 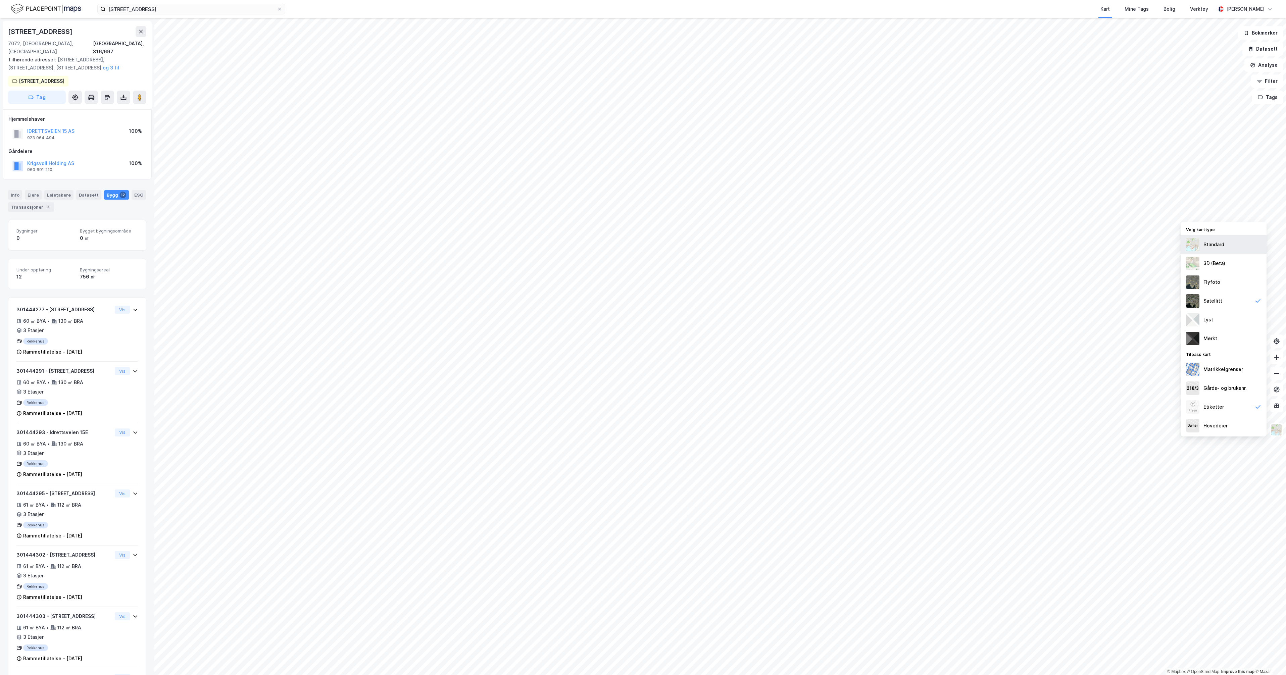 What do you see at coordinates (33, 195) in the screenshot?
I see `div: Eiere` at bounding box center [33, 195].